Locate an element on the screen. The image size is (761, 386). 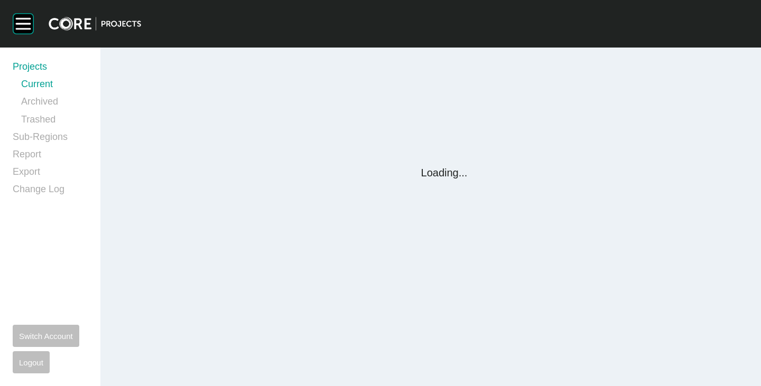
button: Logout is located at coordinates (31, 362).